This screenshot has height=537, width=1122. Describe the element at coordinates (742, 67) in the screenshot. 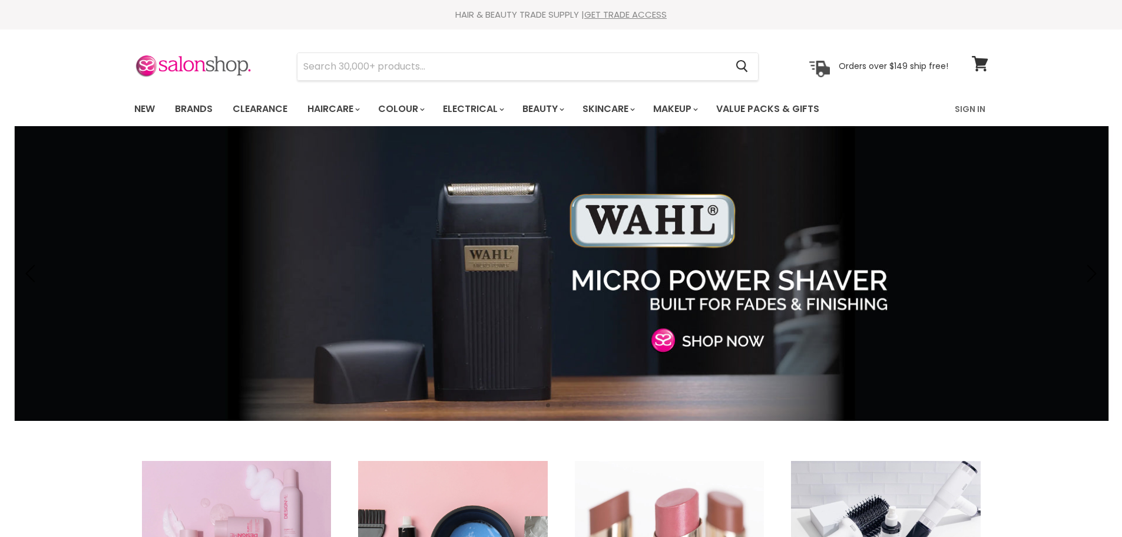

I see `button: Search` at that location.